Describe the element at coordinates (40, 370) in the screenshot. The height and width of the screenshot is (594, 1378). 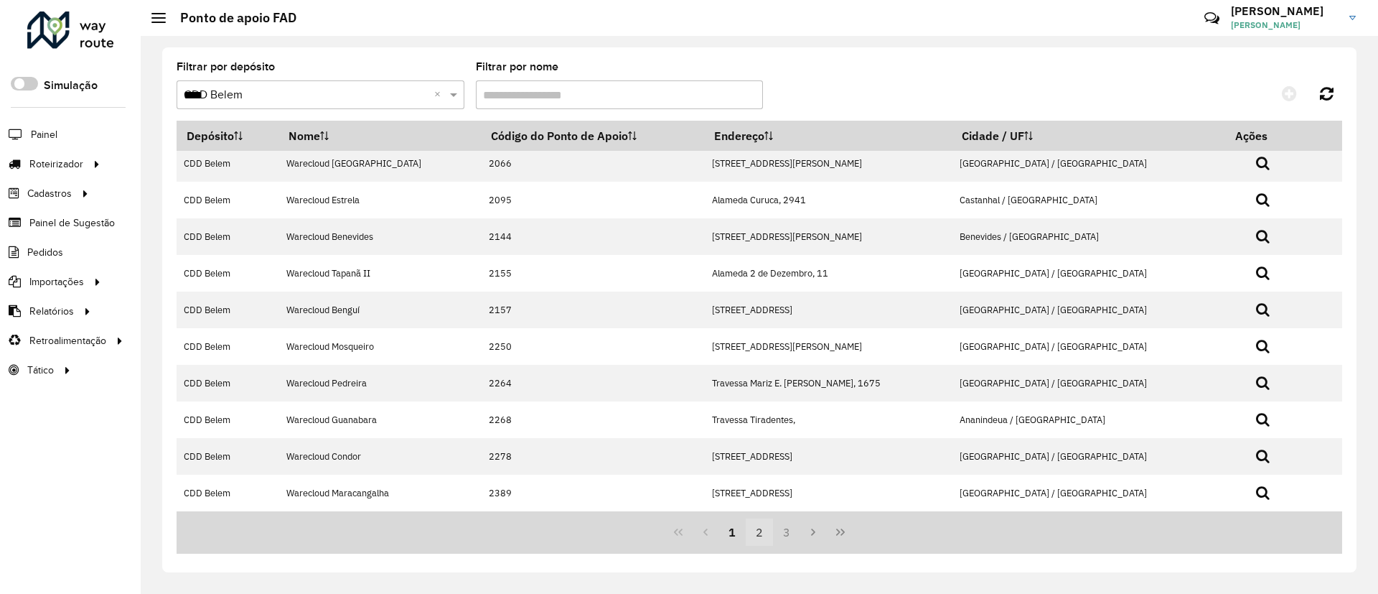
I see `span: Tático` at that location.